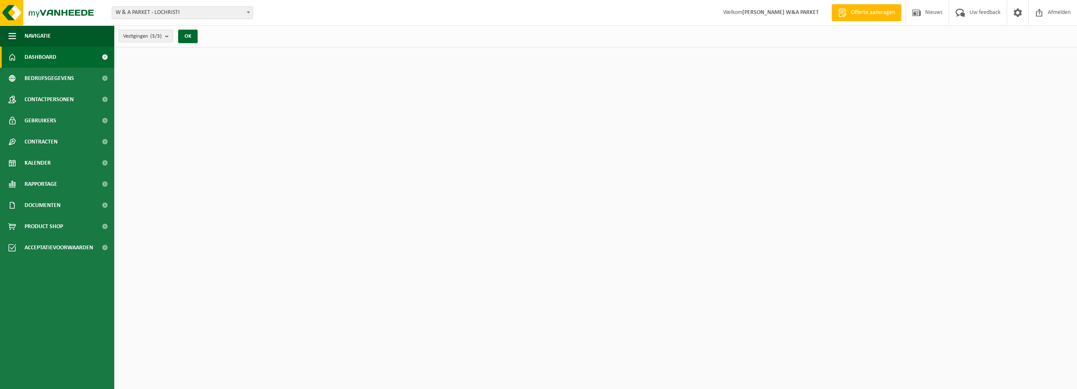  I want to click on span: Contactpersonen, so click(49, 99).